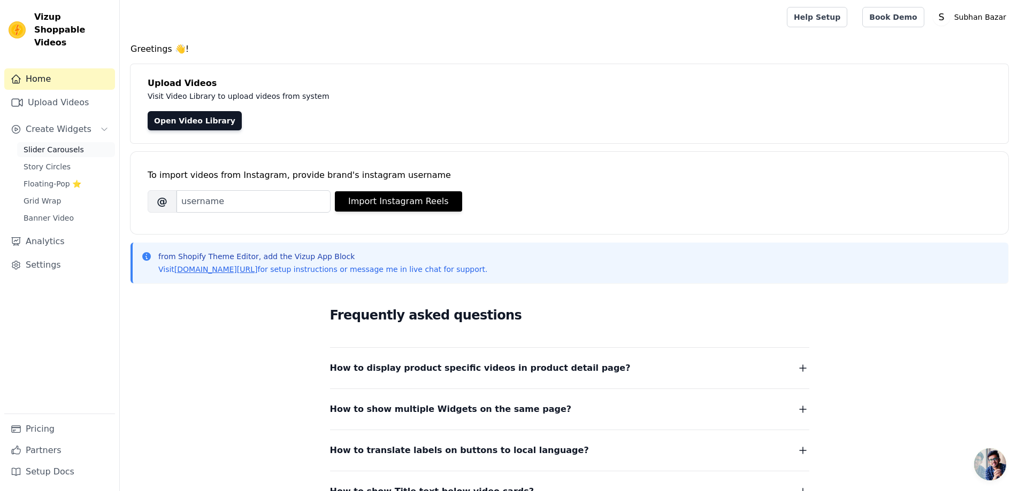 The image size is (1019, 491). I want to click on div: To import videos from Instagram, provide brand's instagram username, so click(569, 175).